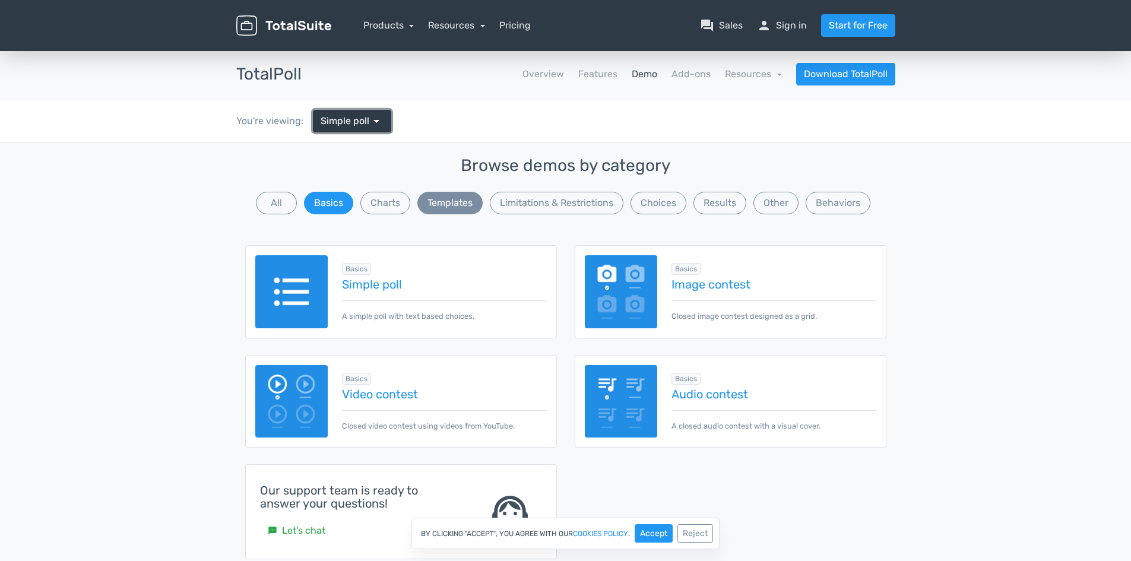 This screenshot has height=561, width=1131. I want to click on span: Green, so click(566, 113).